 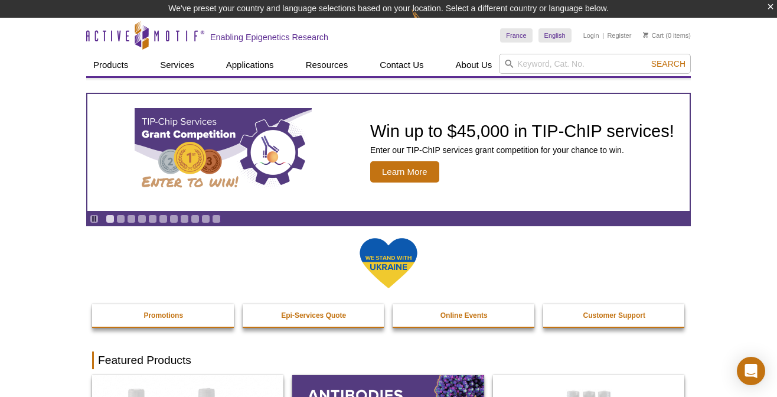 I want to click on span: Learn More, so click(x=405, y=172).